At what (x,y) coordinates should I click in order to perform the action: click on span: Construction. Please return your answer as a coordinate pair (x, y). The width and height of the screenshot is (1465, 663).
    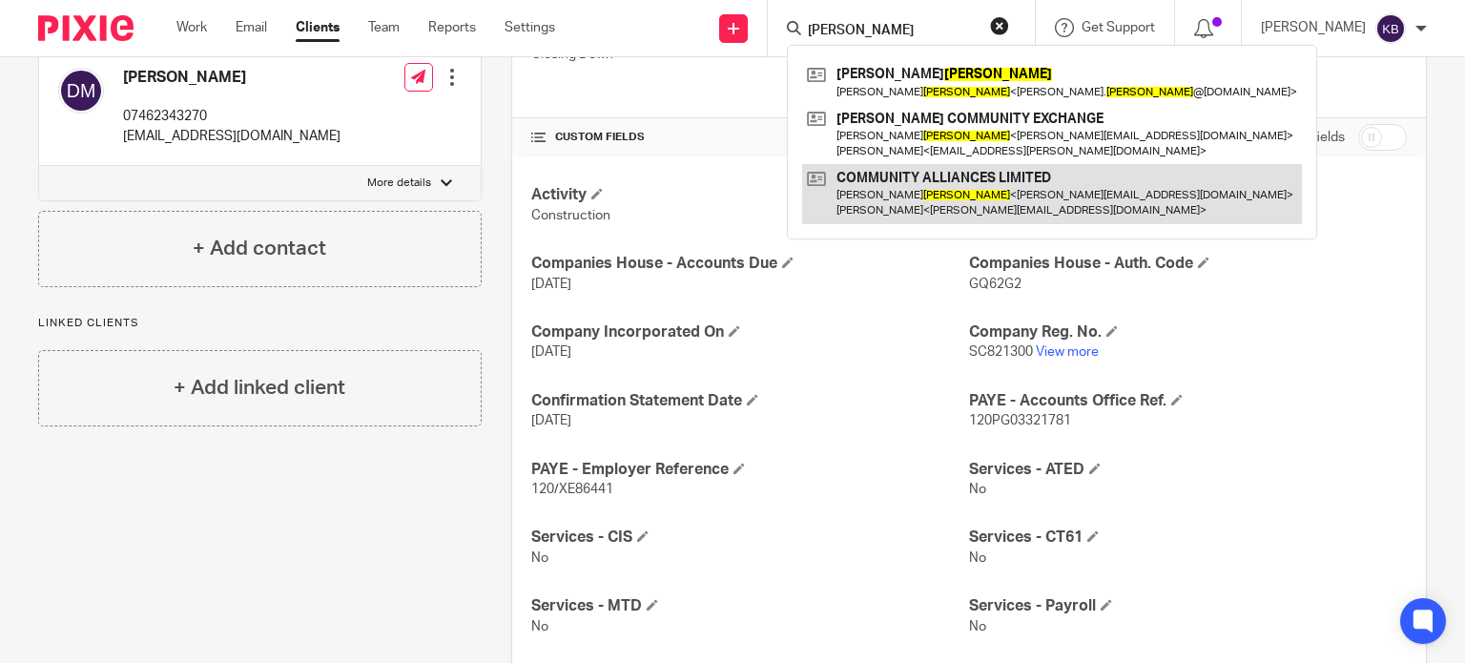
    Looking at the image, I should click on (570, 215).